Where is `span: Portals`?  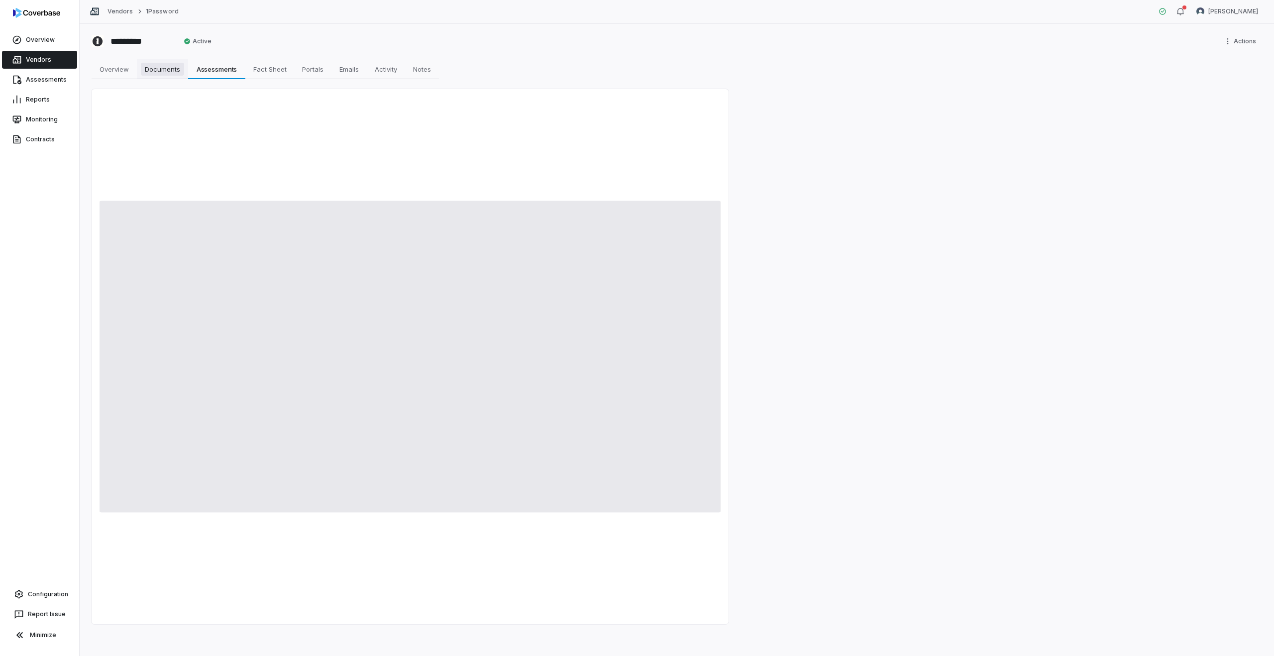 span: Portals is located at coordinates (312, 69).